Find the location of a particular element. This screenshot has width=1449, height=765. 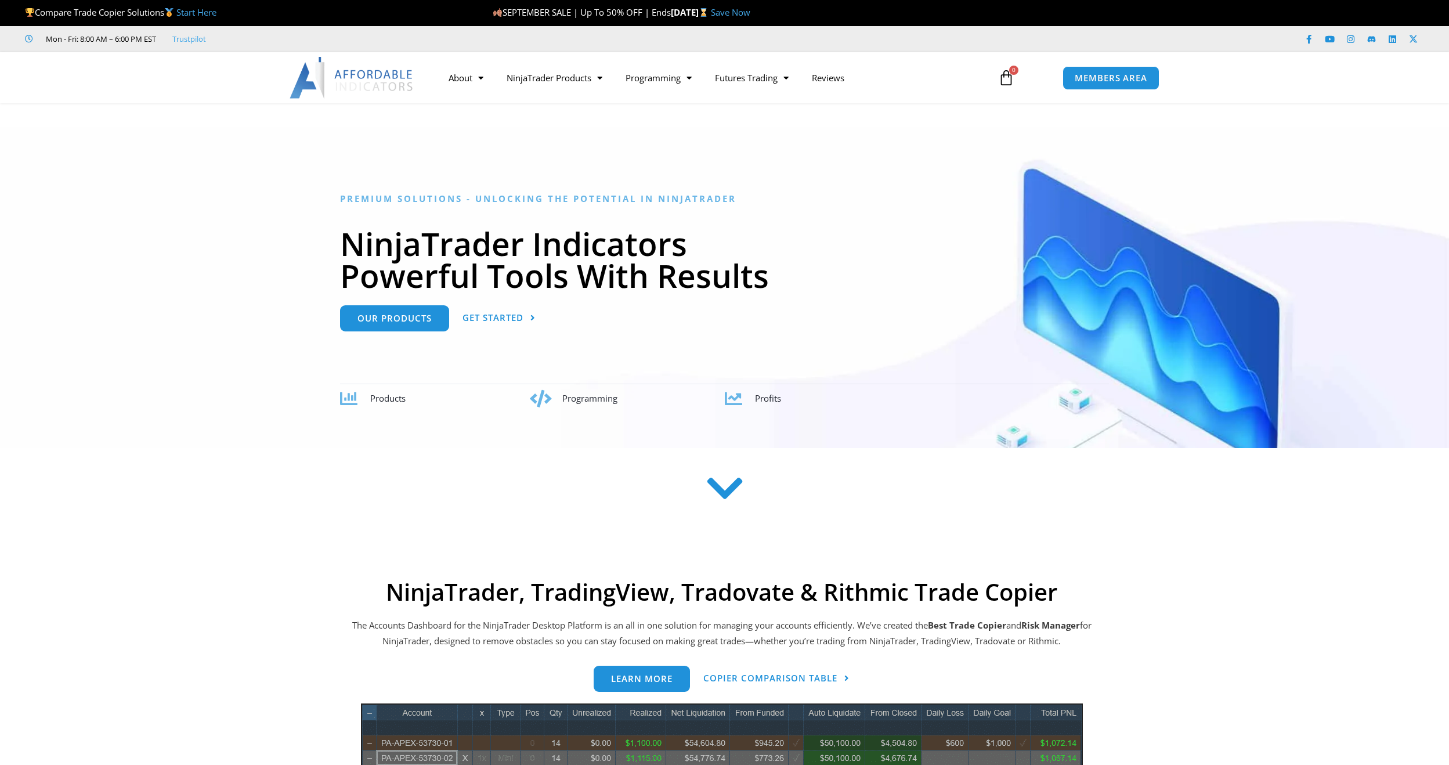

span: Products is located at coordinates (388, 398).